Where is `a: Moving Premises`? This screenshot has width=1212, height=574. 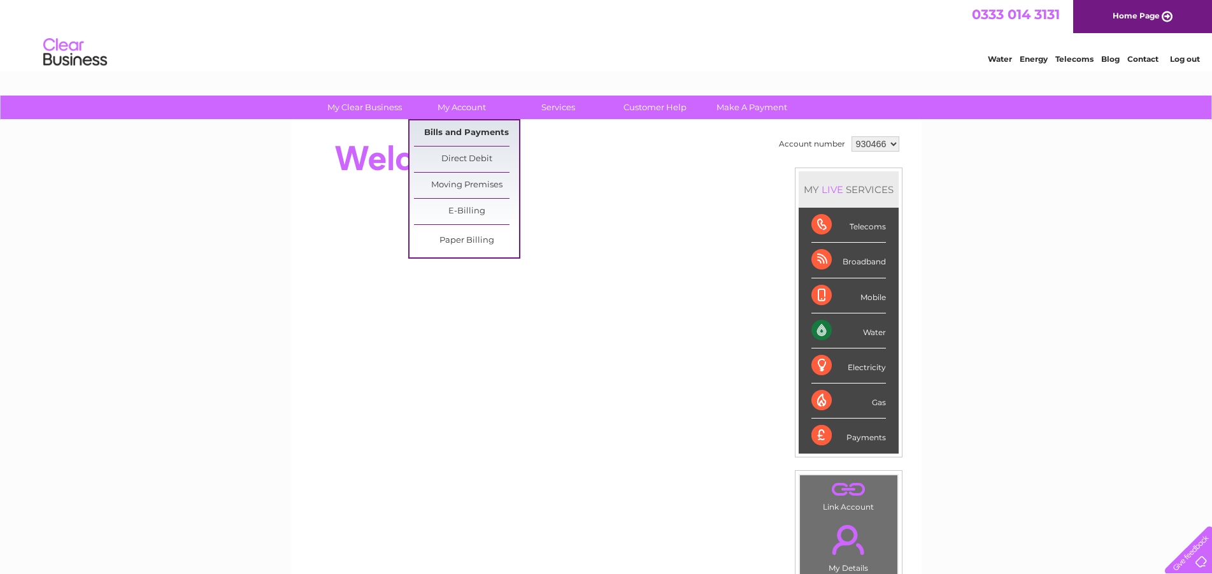 a: Moving Premises is located at coordinates (466, 185).